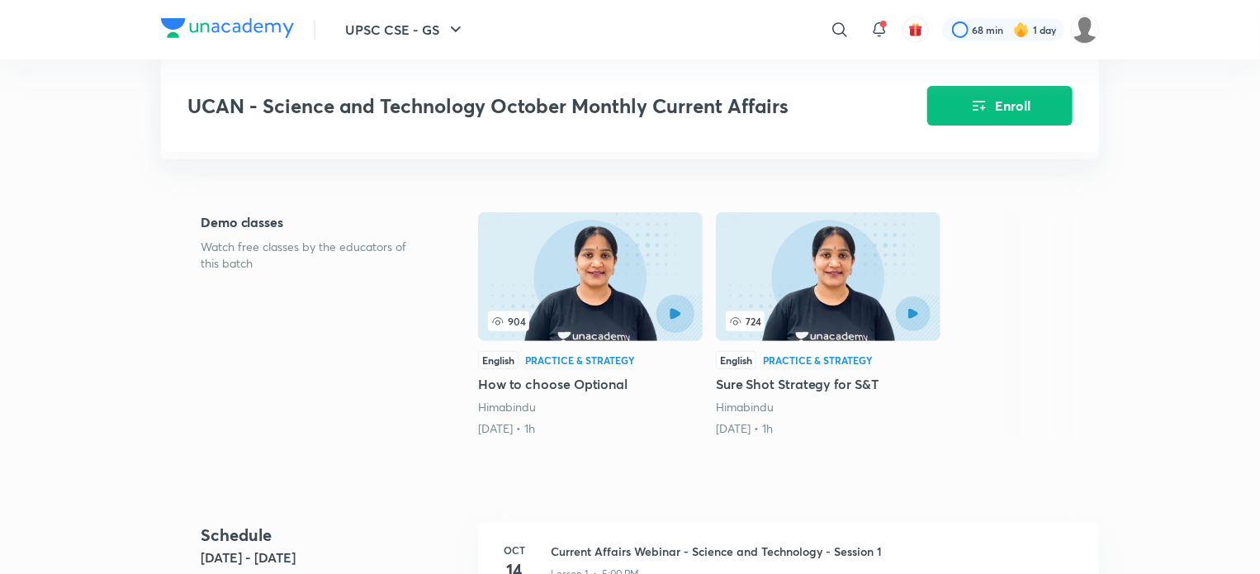  What do you see at coordinates (815, 551) in the screenshot?
I see `h3: Current Affairs Webinar - Science and Technology - Session 1` at bounding box center [815, 551].